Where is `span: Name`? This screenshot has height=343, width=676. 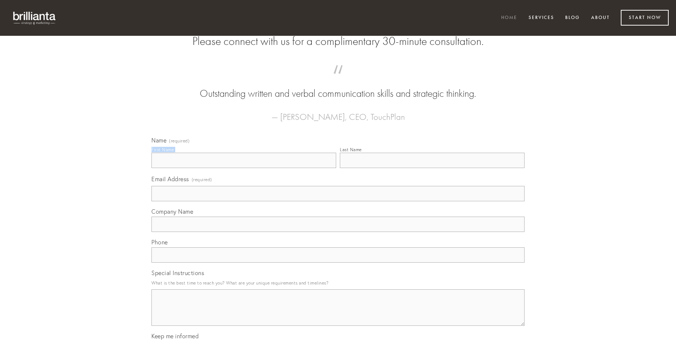 span: Name is located at coordinates (159, 140).